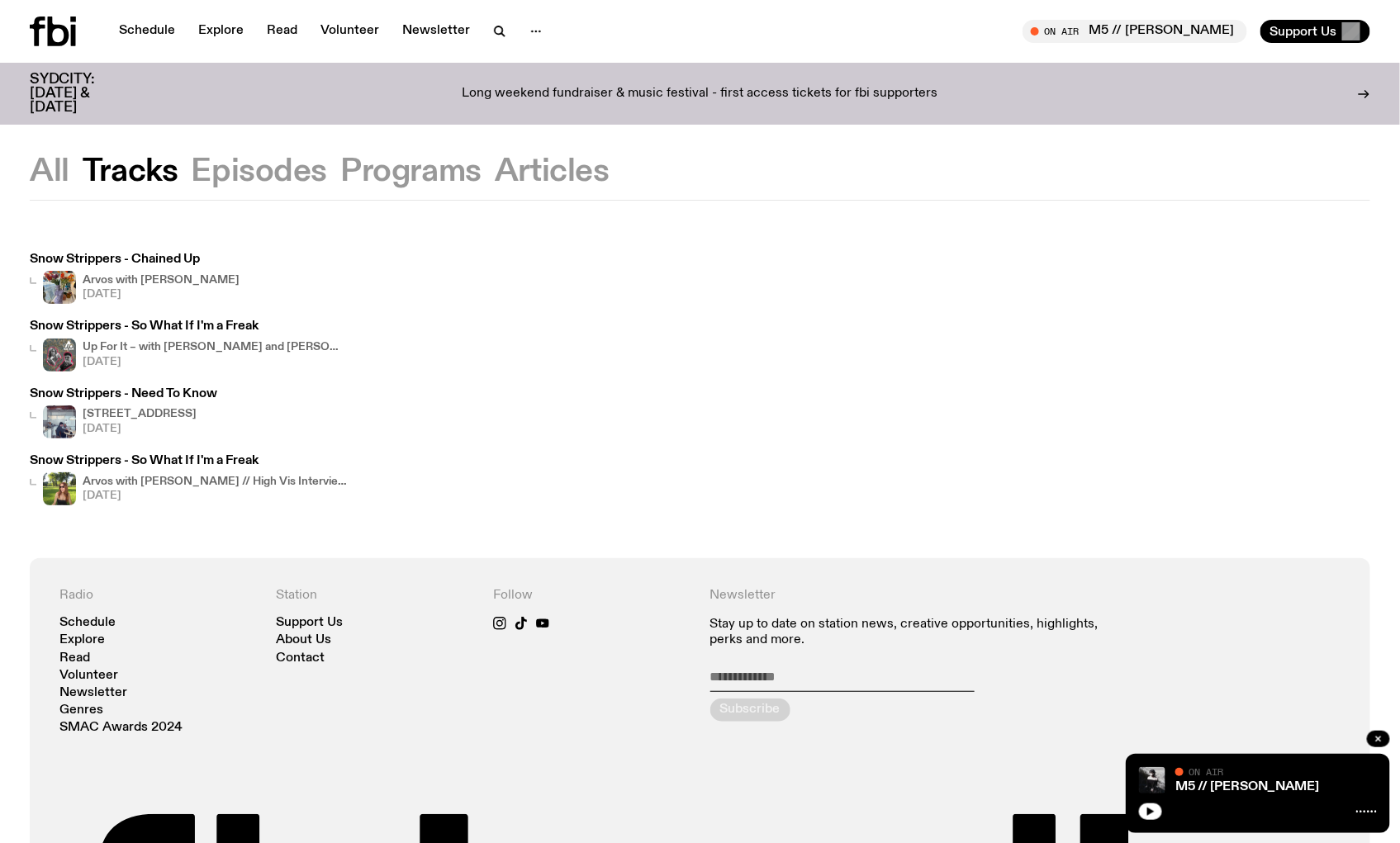  What do you see at coordinates (591, 595) in the screenshot?
I see `h4: Follow` at bounding box center [591, 595].